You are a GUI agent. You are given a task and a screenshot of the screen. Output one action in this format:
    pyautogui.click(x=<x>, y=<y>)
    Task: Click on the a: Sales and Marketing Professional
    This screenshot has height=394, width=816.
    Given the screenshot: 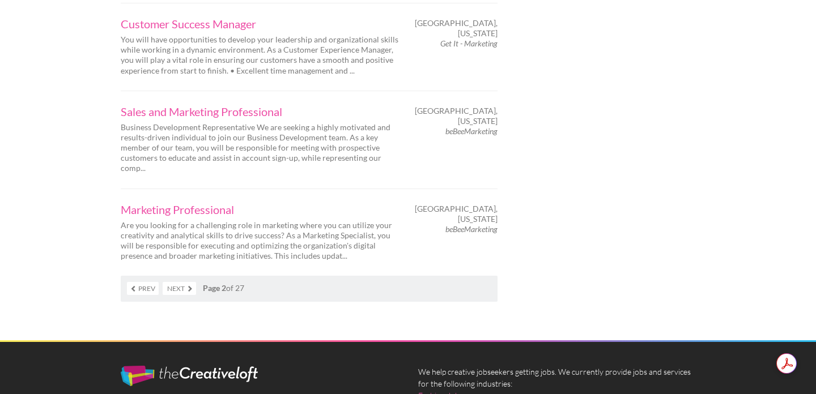 What is the action you would take?
    pyautogui.click(x=259, y=112)
    